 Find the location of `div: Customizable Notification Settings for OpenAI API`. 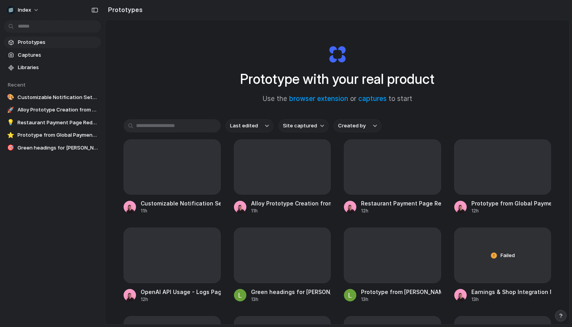

div: Customizable Notification Settings for OpenAI API is located at coordinates (181, 203).